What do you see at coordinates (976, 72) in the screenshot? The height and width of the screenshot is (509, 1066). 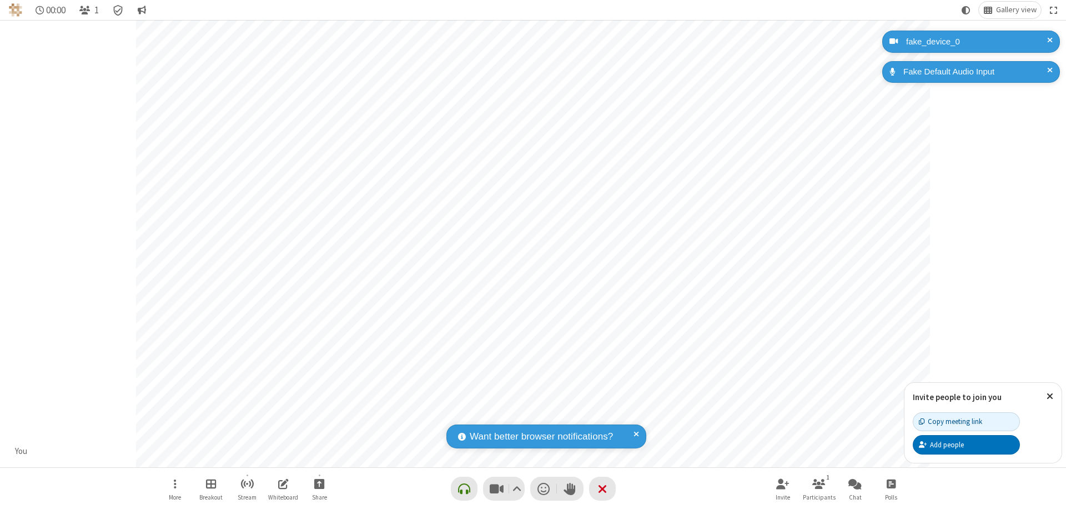 I see `div: Fake Default Audio Input` at bounding box center [976, 72].